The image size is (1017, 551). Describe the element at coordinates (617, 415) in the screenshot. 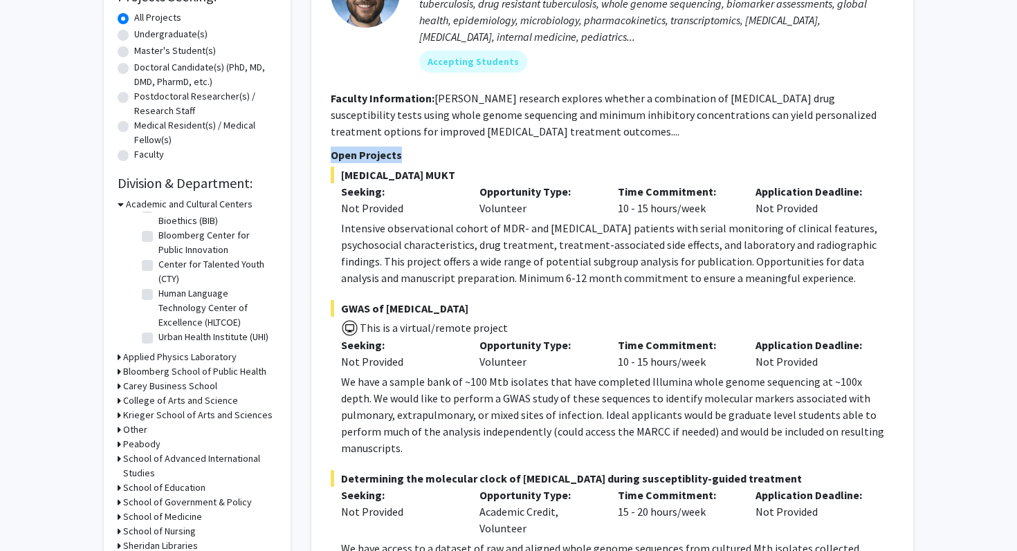

I see `p: We have a sample bank of ~100 Mtb isolates that have completed Illumina whole genome sequencing a...` at that location.